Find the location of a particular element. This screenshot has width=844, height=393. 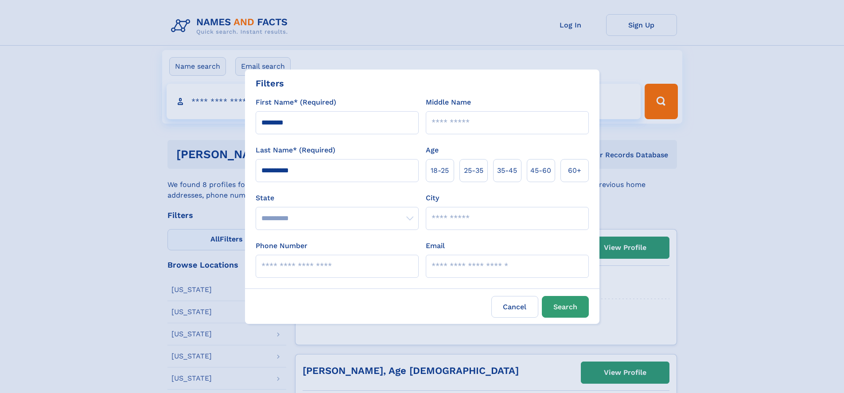

label: Middle Name is located at coordinates (448, 102).